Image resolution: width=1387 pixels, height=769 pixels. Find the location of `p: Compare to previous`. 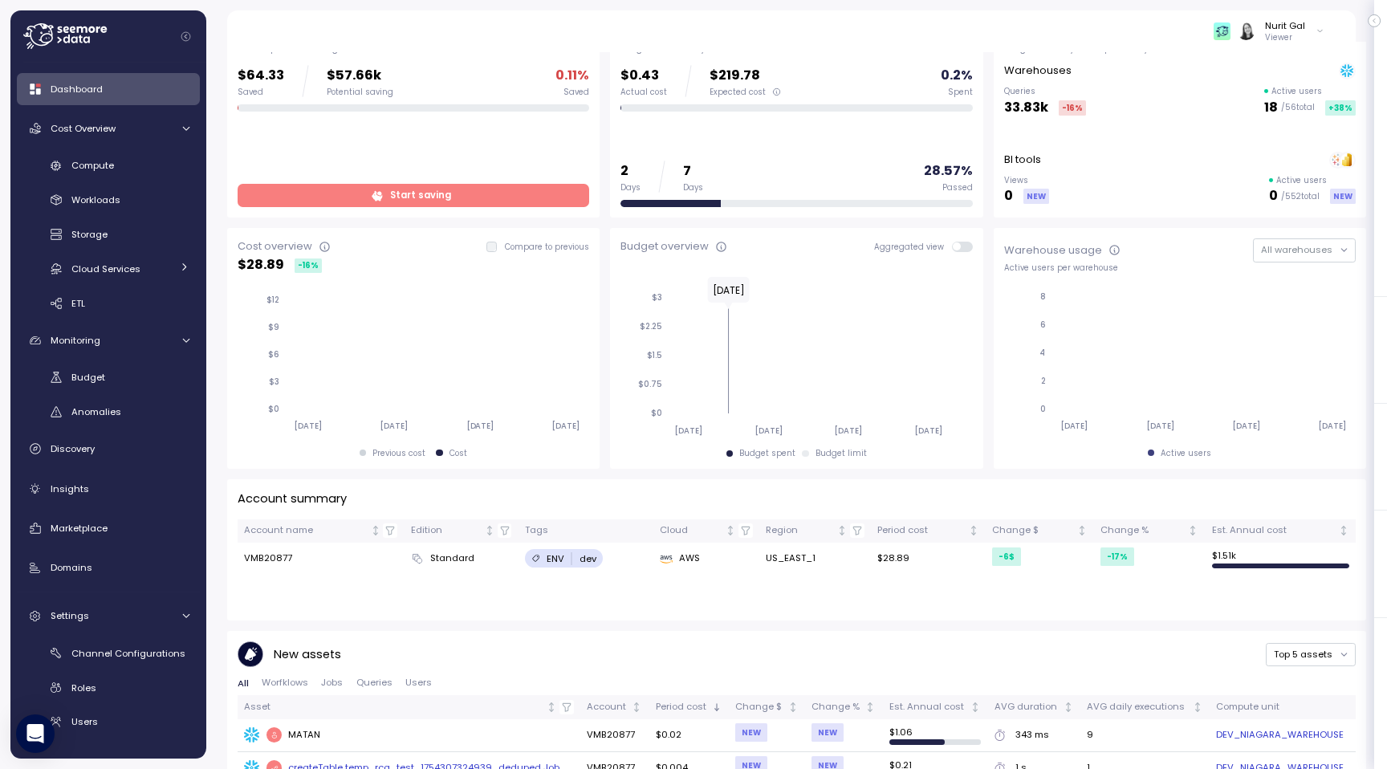

p: Compare to previous is located at coordinates (547, 247).